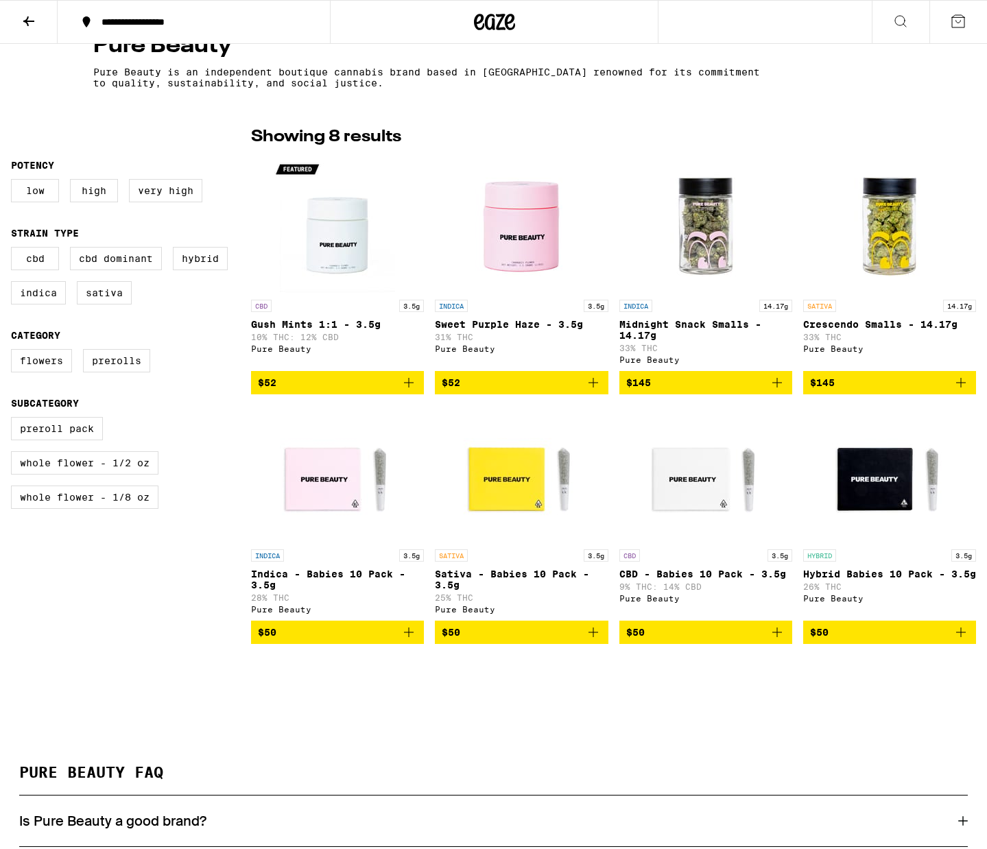 The image size is (987, 849). What do you see at coordinates (494, 46) in the screenshot?
I see `h4: Pure Beauty` at bounding box center [494, 46].